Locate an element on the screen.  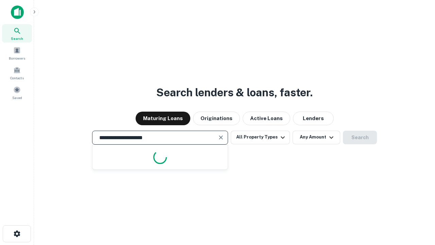
div: Chat Widget is located at coordinates (418, 207).